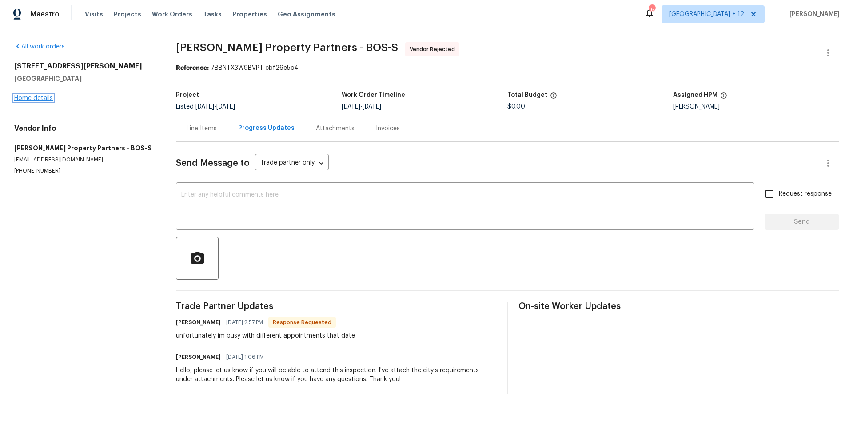 This screenshot has width=853, height=426. What do you see at coordinates (213, 163) in the screenshot?
I see `span: Send Message to` at bounding box center [213, 163].